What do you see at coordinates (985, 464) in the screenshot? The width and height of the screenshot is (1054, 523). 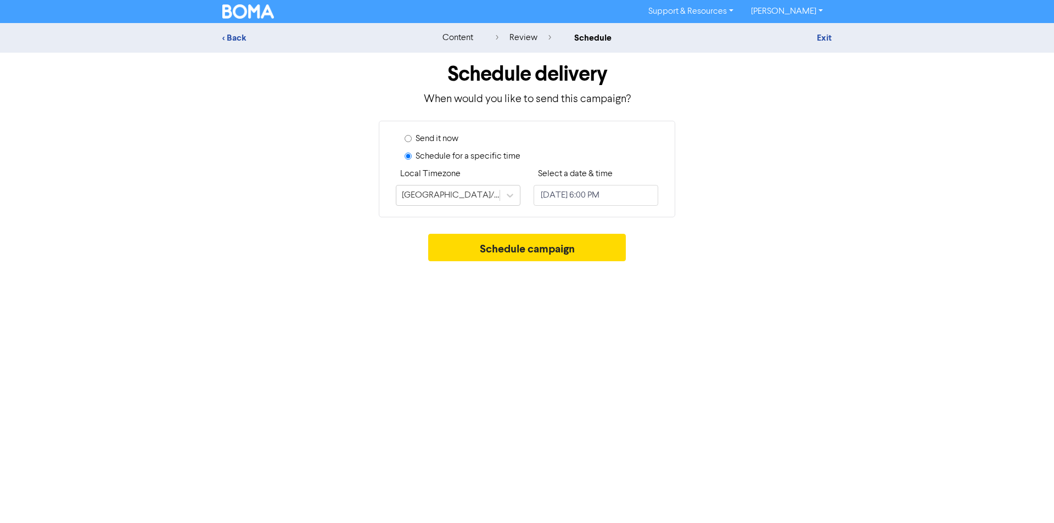 I see `div: Chat Widget` at bounding box center [985, 464].